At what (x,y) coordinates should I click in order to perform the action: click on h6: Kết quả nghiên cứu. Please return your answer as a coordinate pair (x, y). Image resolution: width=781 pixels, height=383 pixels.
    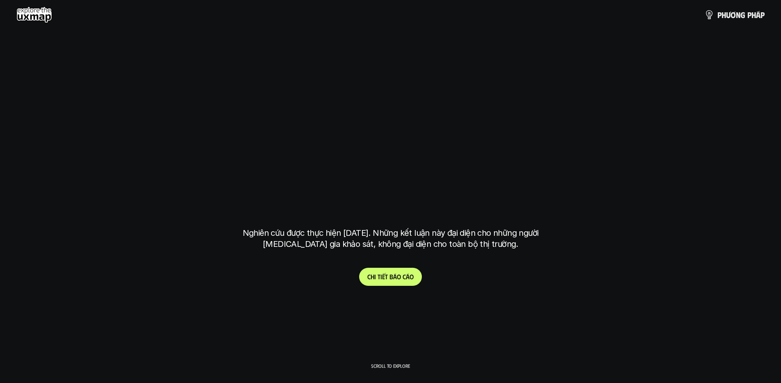
    Looking at the image, I should click on (393, 104).